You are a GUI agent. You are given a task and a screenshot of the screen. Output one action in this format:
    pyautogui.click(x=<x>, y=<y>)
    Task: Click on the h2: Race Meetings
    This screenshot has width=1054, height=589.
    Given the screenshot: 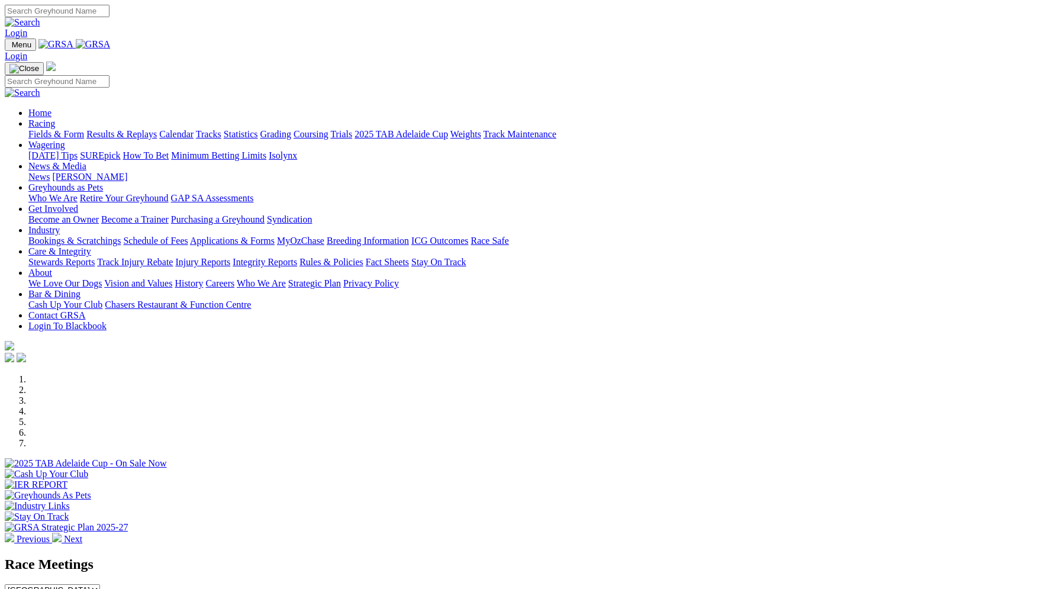 What is the action you would take?
    pyautogui.click(x=527, y=564)
    